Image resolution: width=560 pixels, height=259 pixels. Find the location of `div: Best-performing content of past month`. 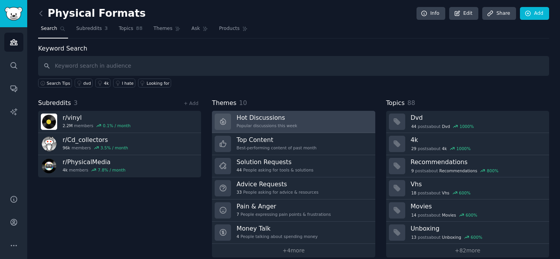

div: Best-performing content of past month is located at coordinates (276, 148).